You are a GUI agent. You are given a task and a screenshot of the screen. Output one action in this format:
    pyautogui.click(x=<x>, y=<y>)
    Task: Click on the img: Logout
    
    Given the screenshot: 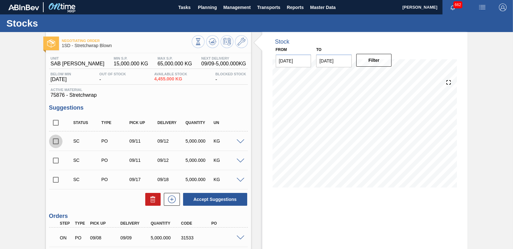 What is the action you would take?
    pyautogui.click(x=502, y=7)
    